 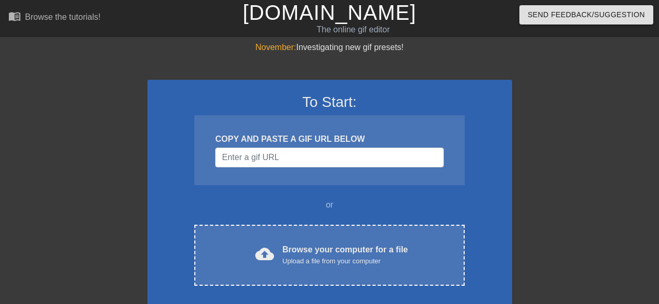 I want to click on span: November:, so click(x=276, y=47).